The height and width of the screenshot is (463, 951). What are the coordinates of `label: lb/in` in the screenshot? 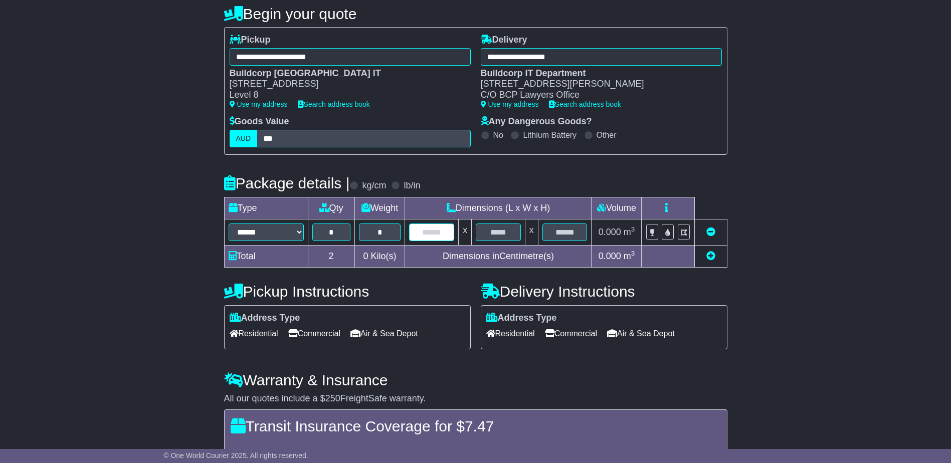 It's located at (412, 186).